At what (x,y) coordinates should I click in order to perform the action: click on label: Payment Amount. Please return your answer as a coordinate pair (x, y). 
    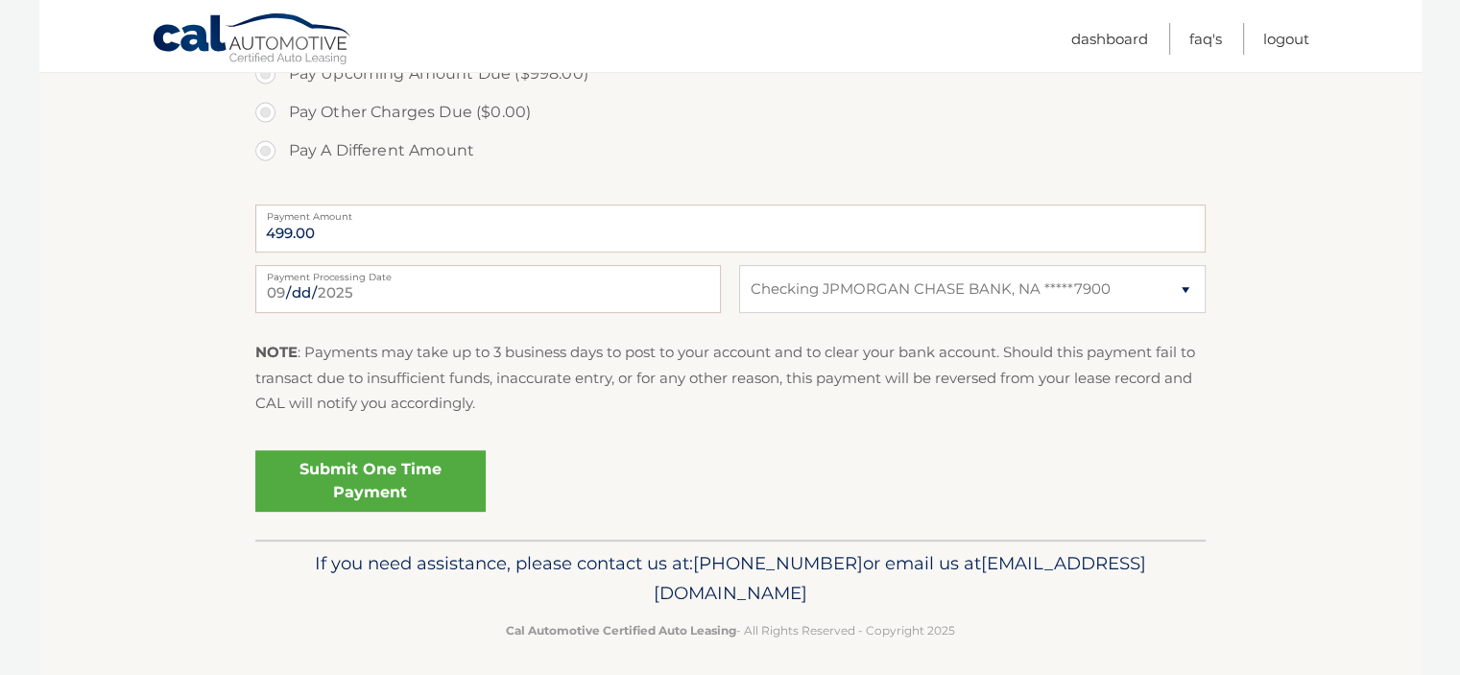
    Looking at the image, I should click on (730, 212).